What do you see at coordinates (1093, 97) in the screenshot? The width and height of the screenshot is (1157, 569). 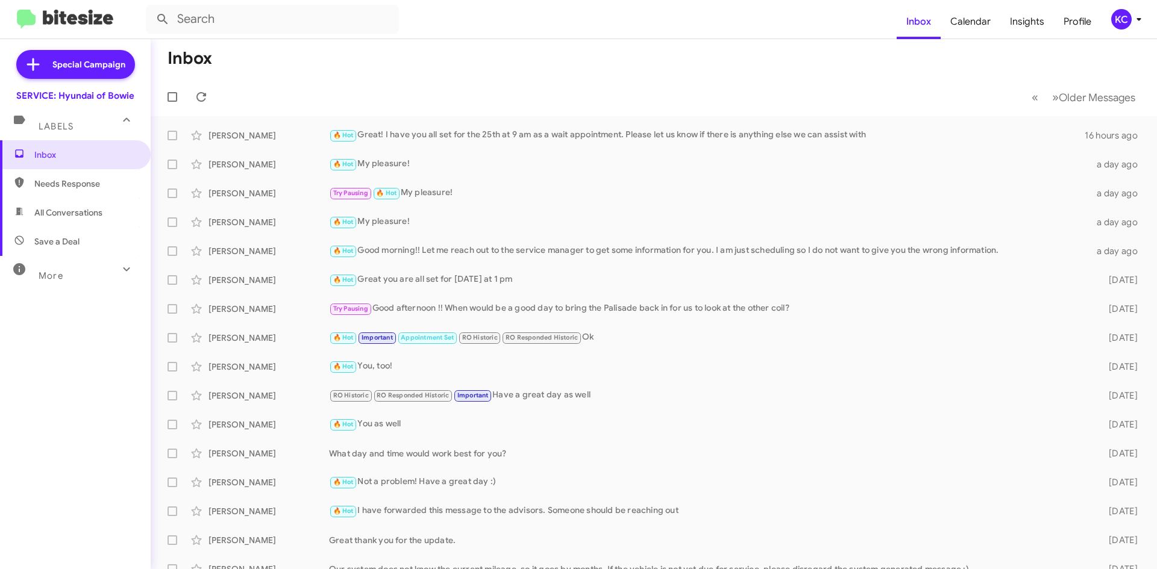 I see `button: Next` at bounding box center [1093, 97].